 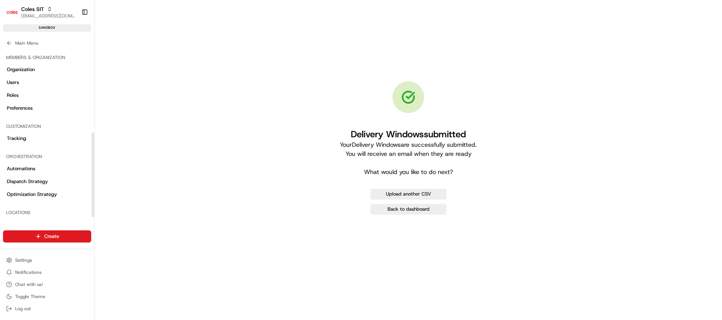 I want to click on span: Toggle Theme, so click(x=30, y=297).